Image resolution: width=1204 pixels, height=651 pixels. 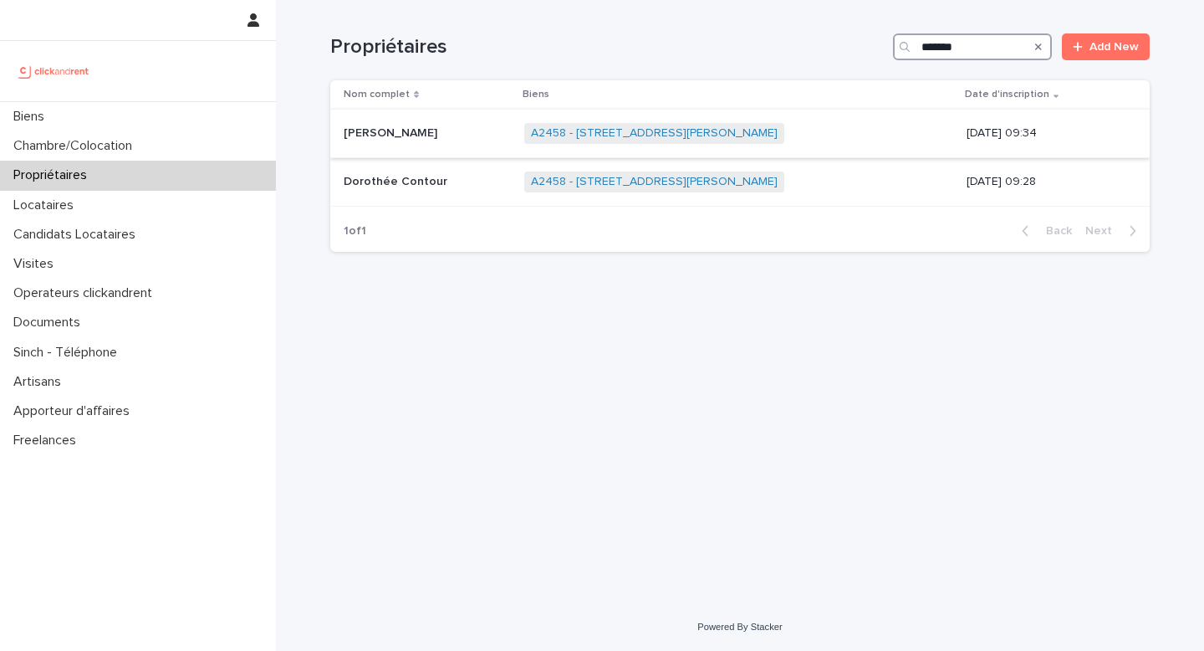 I want to click on p: Documents, so click(x=50, y=322).